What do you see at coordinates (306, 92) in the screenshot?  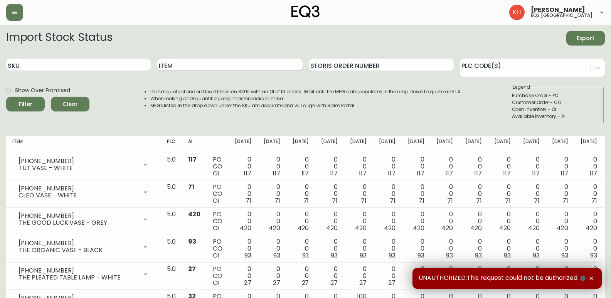 I see `li: Do not quote standard lead times on SKUs with an OI of 10 or less. Wait until the MFG date popula...` at bounding box center [306, 92].